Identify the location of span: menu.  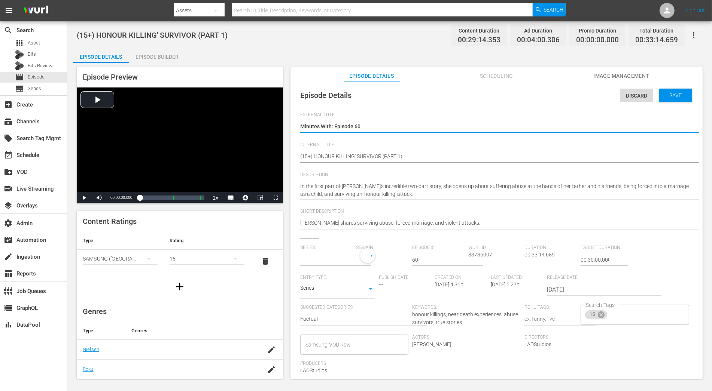
(9, 10).